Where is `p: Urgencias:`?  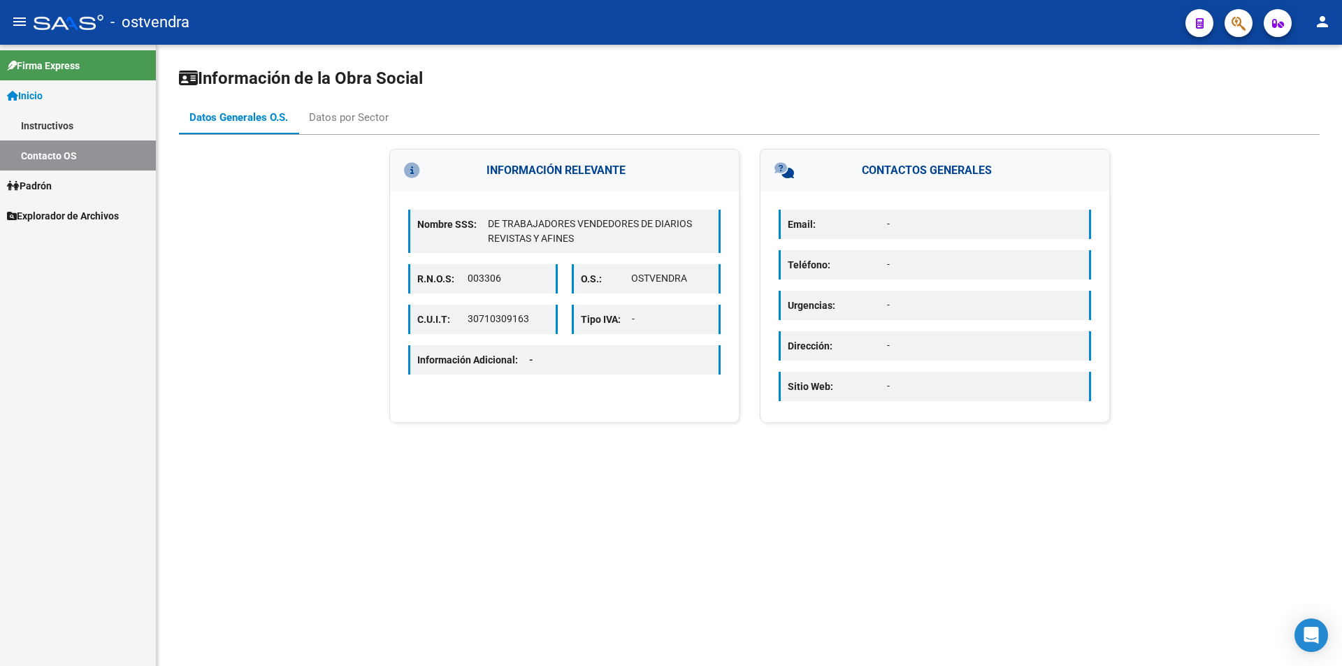
p: Urgencias: is located at coordinates (838, 306).